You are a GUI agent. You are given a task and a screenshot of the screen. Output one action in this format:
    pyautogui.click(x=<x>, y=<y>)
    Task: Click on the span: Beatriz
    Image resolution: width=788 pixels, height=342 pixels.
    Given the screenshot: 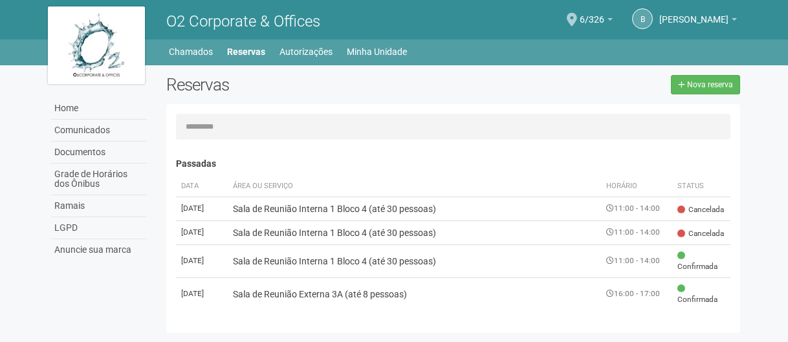 What is the action you would take?
    pyautogui.click(x=693, y=13)
    